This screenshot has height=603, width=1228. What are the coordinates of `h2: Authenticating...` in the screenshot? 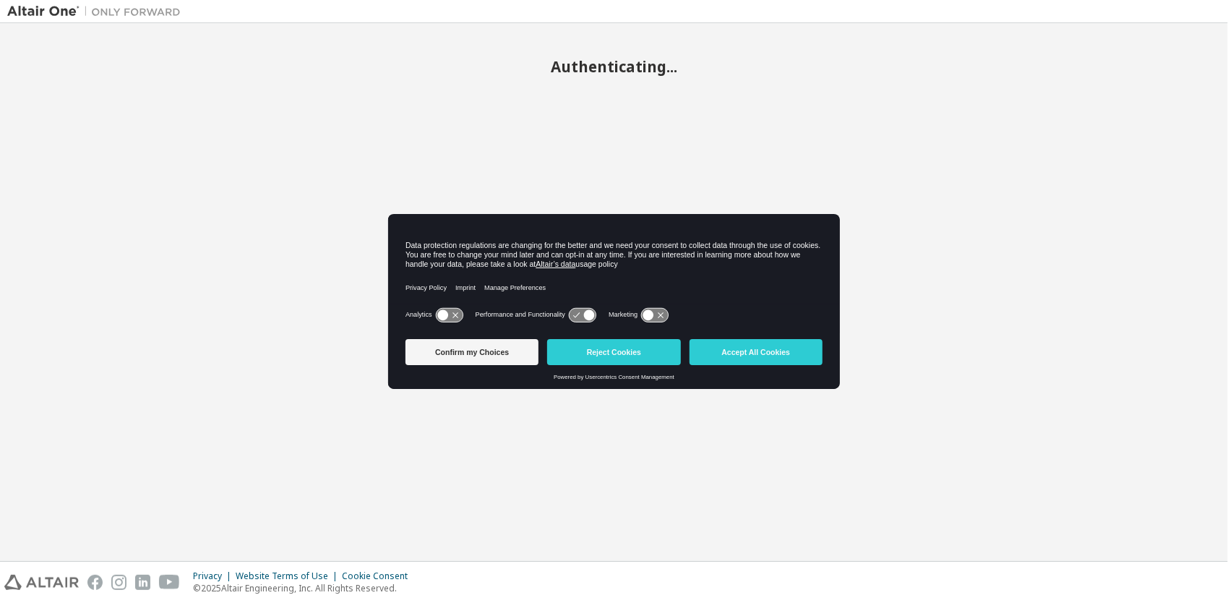 It's located at (613, 66).